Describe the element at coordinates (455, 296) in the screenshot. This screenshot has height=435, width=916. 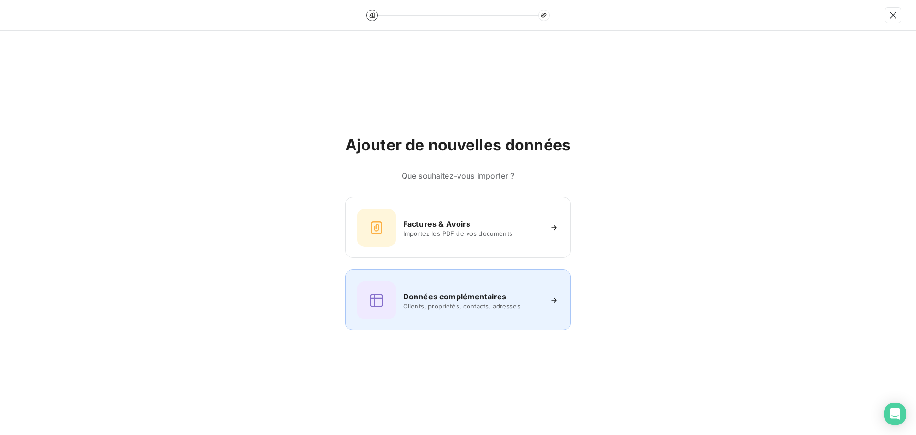
I see `h6: Données complémentaires` at that location.